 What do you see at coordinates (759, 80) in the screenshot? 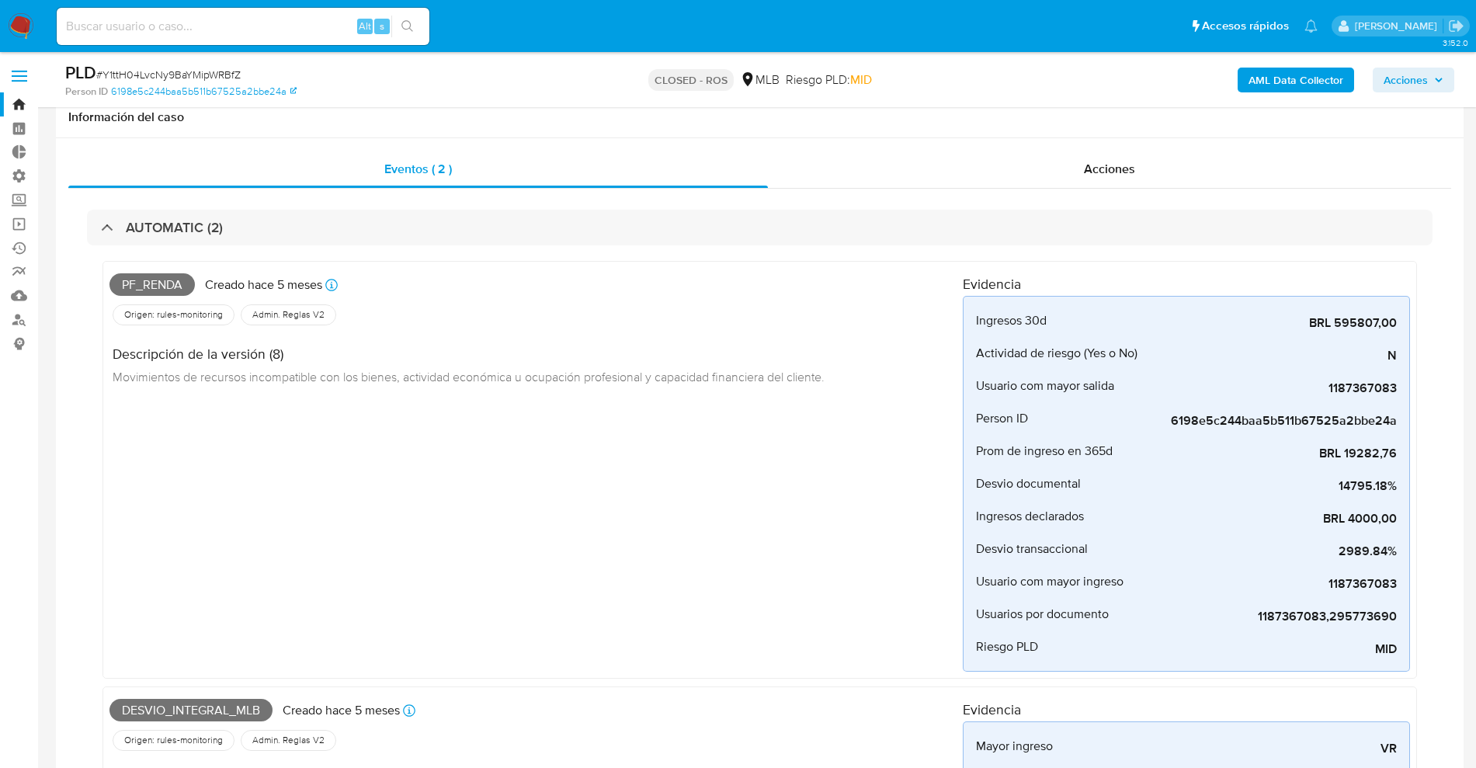
I see `div: MLB` at bounding box center [759, 80].